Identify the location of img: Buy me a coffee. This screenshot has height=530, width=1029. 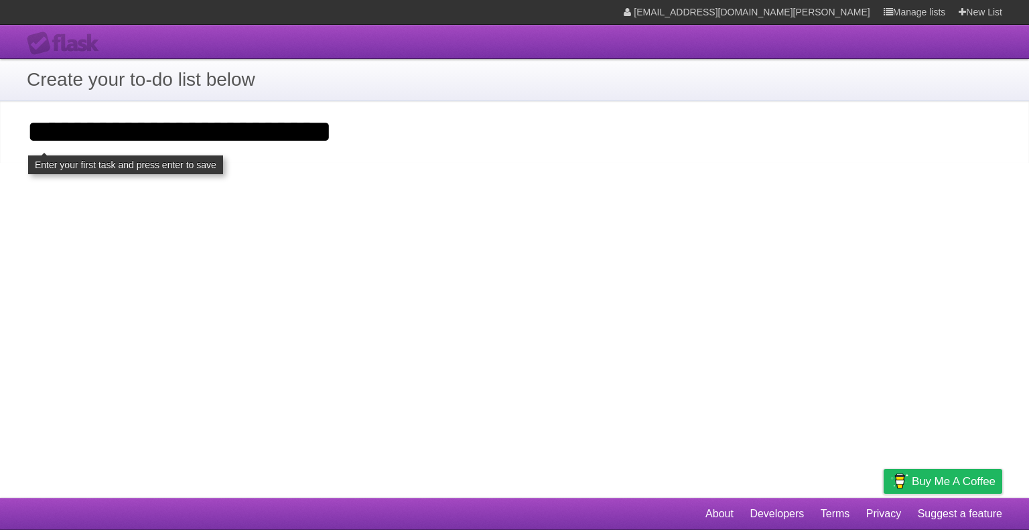
(899, 481).